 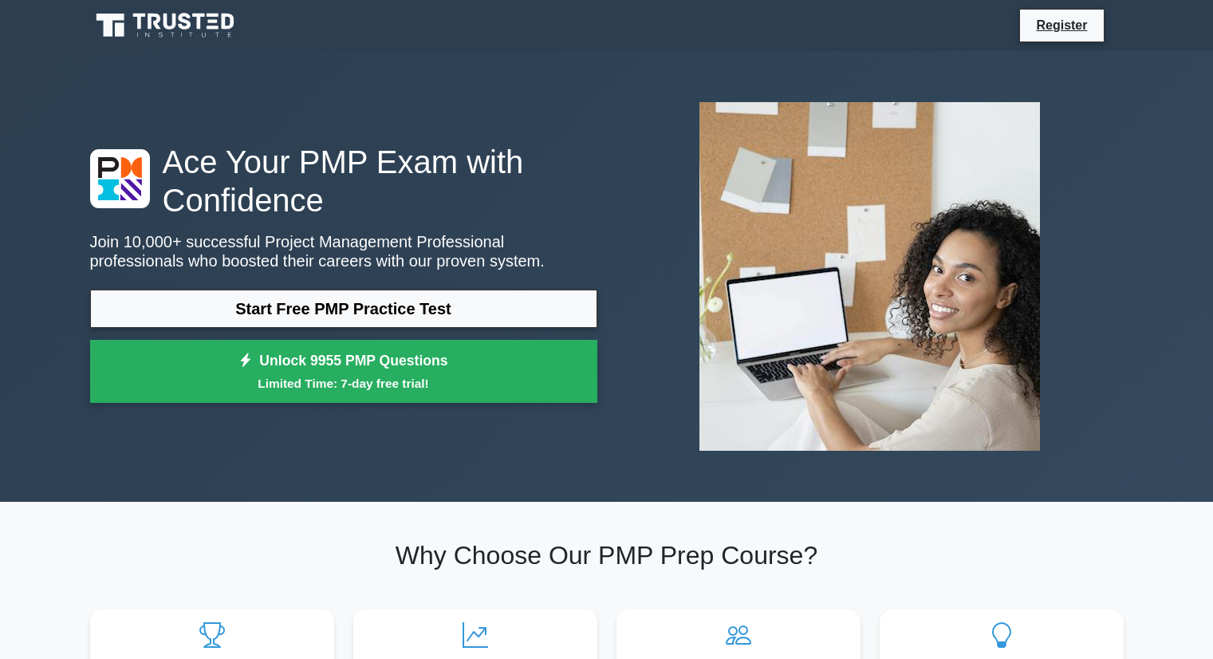 I want to click on a: Unlock 9955 PMP QuestionsLimited Time: 7-day free trial!, so click(x=344, y=372).